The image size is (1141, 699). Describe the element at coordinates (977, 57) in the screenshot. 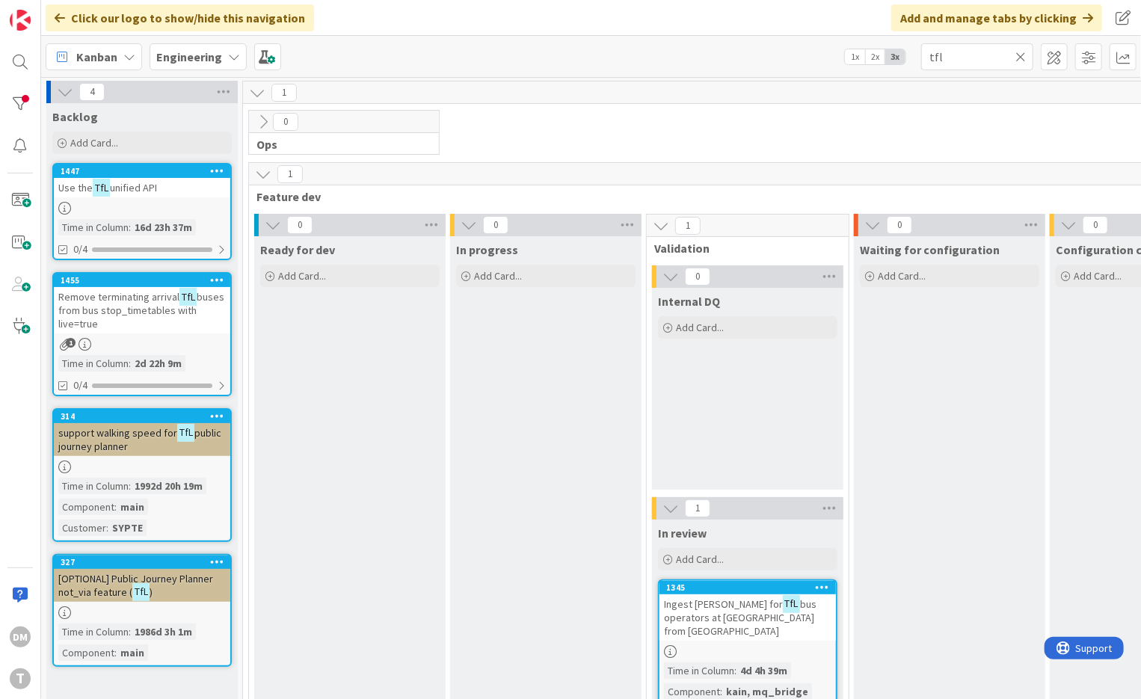

I see `input: Quick Filter...` at that location.